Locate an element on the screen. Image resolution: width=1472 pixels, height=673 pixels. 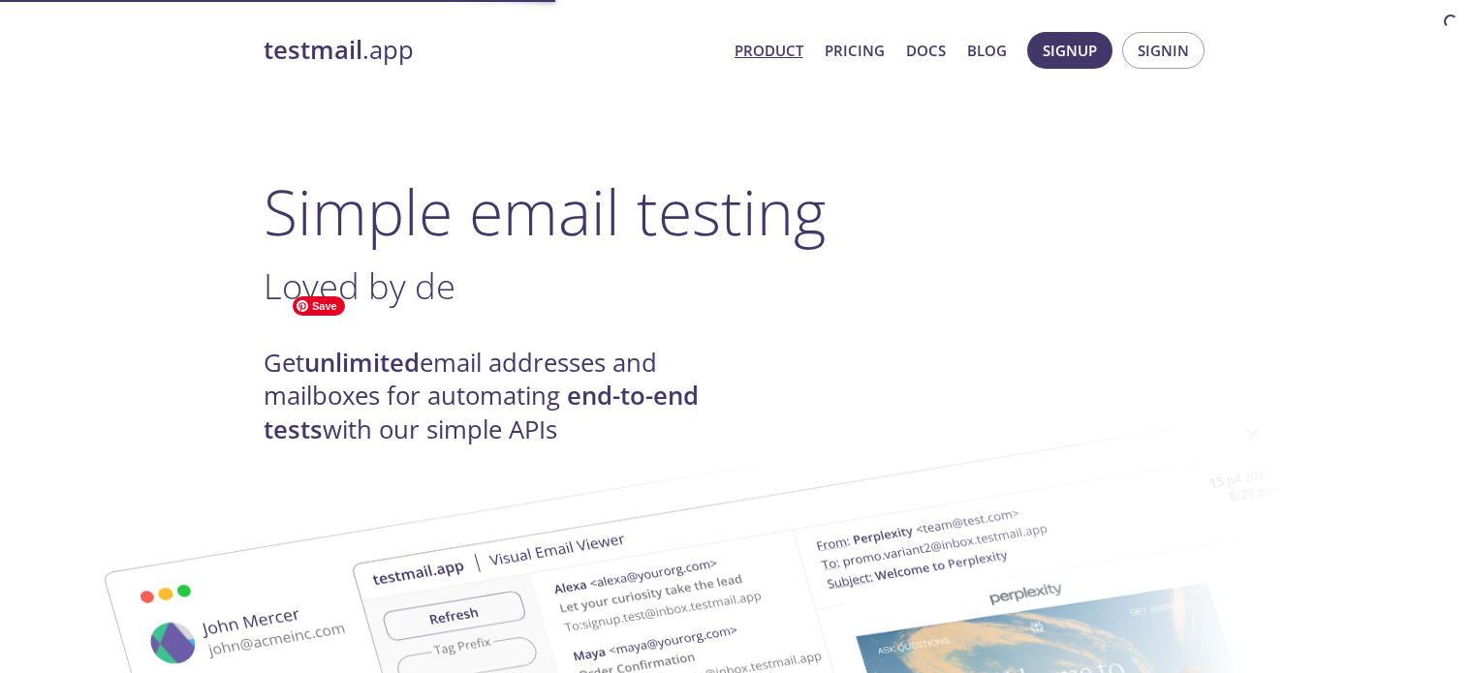
h4: Get email addresses and mailboxes for automating with our simple APIs is located at coordinates (500, 396).